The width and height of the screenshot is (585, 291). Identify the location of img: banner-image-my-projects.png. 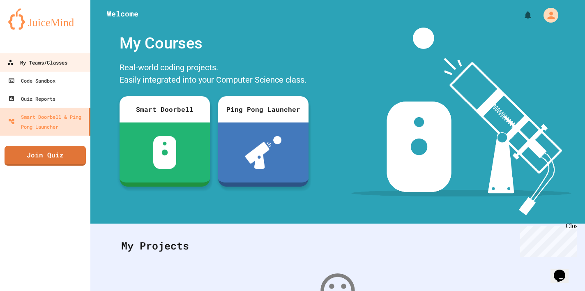
(461, 121).